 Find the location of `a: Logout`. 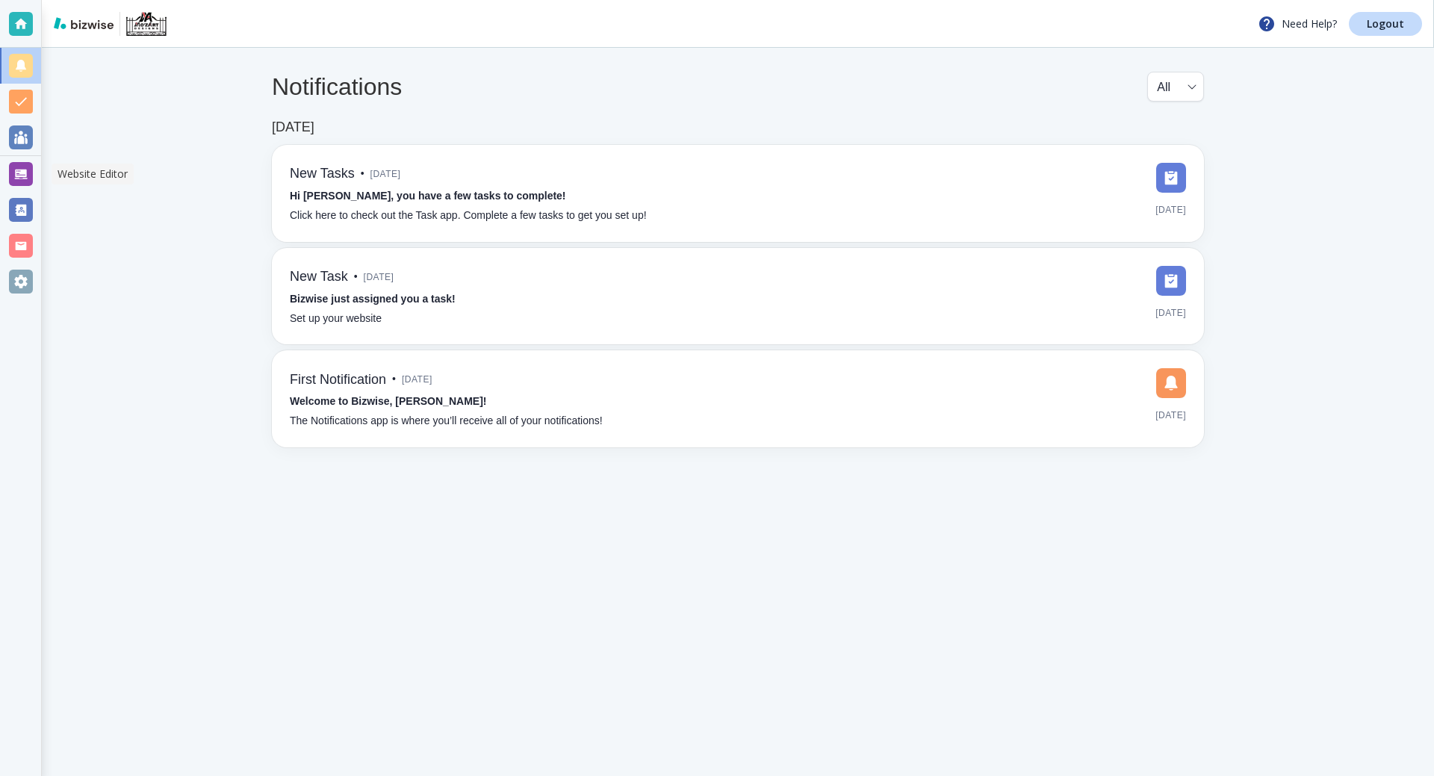

a: Logout is located at coordinates (1385, 24).